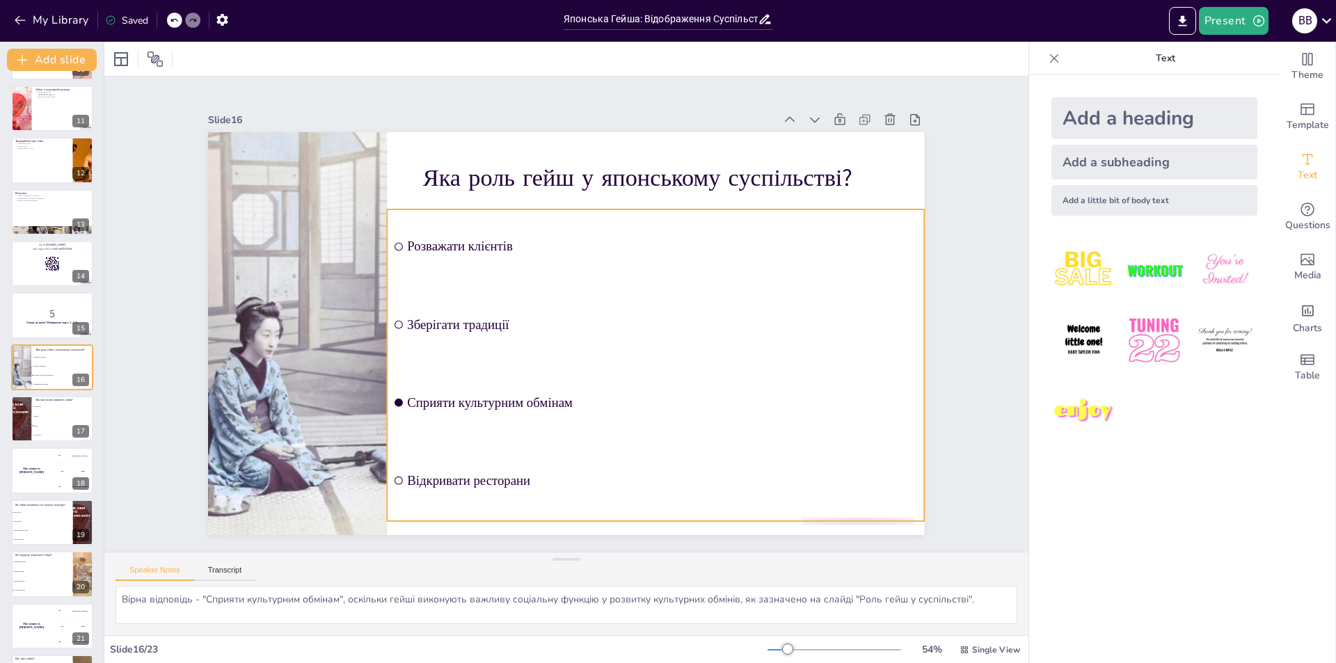 The image size is (1336, 663). Describe the element at coordinates (63, 436) in the screenshot. I see `span: Скульптура` at that location.